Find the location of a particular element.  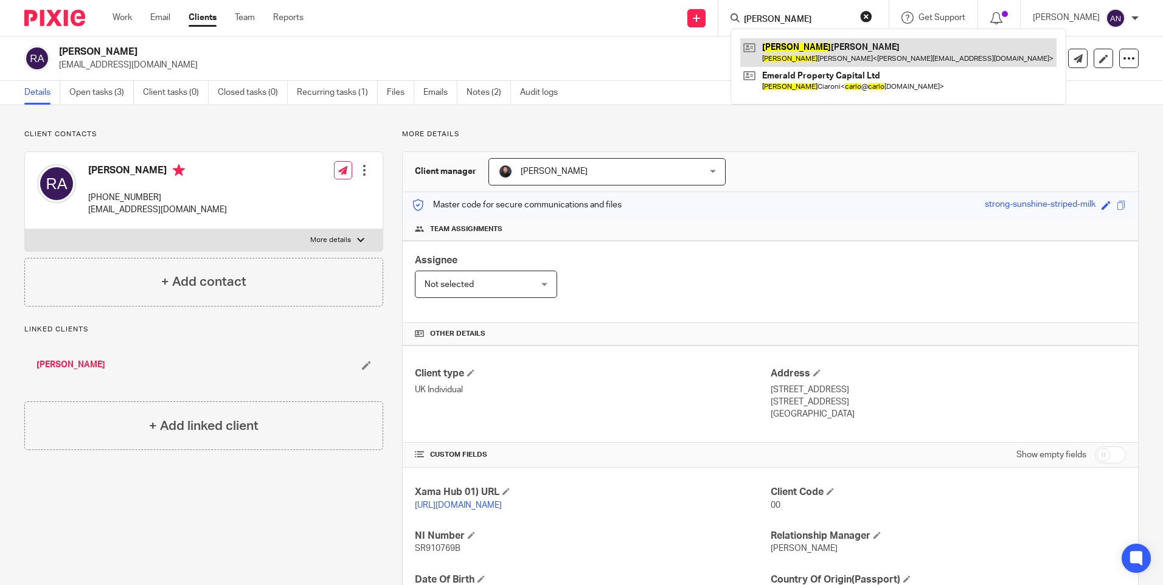

label: Show empty fields is located at coordinates (1051, 455).